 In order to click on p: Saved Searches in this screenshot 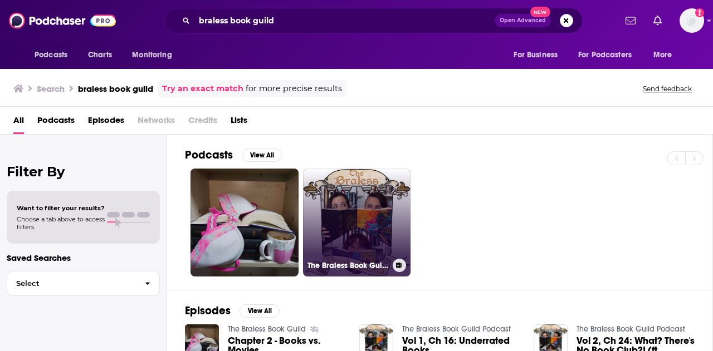, I will do `click(83, 258)`.